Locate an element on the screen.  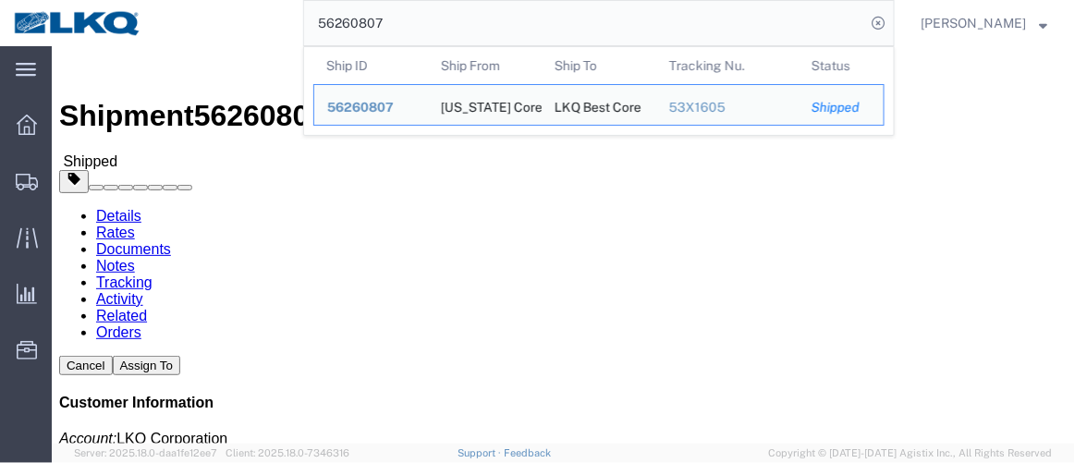
div: LKQ Best Core is located at coordinates (598, 104).